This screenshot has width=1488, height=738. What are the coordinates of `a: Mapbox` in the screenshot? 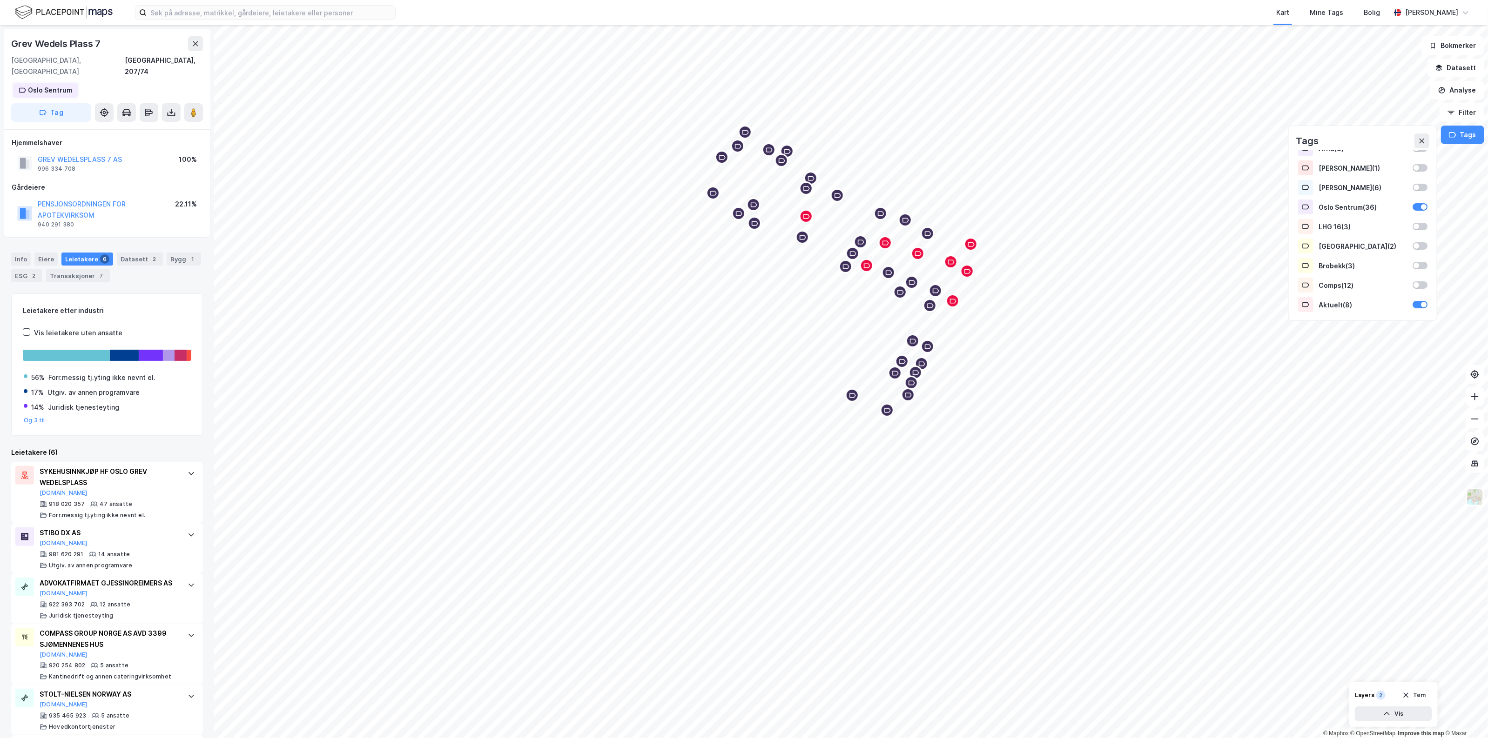 It's located at (1335, 734).